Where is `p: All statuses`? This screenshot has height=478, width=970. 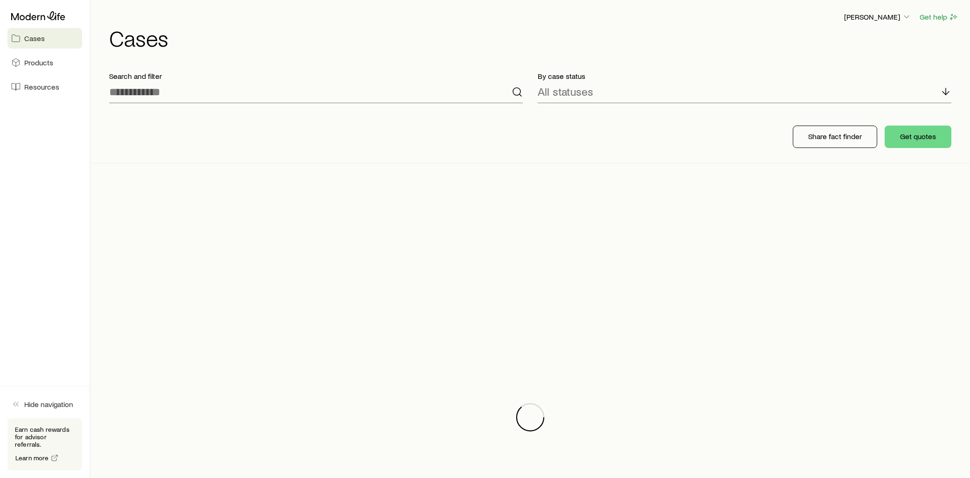 p: All statuses is located at coordinates (565, 91).